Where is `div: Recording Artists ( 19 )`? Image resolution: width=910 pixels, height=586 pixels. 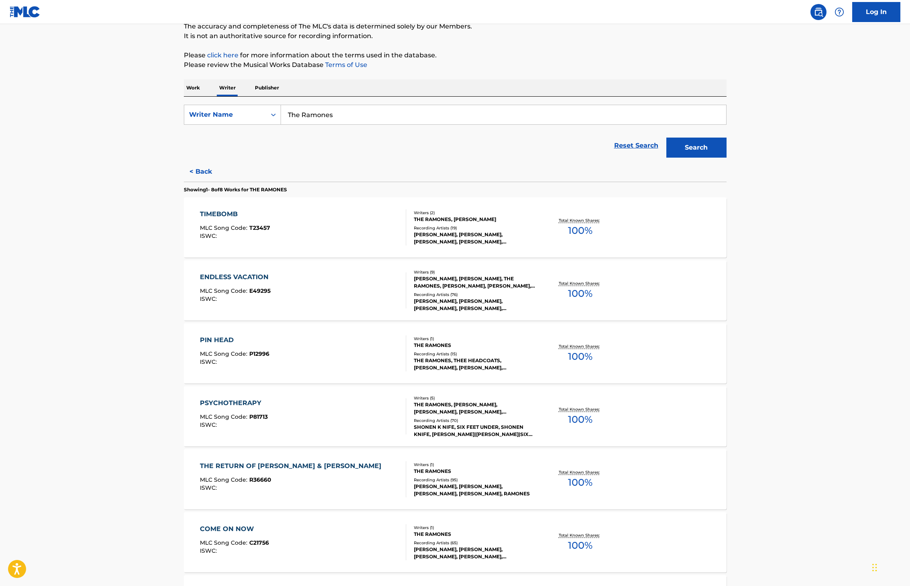 div: Recording Artists ( 19 ) is located at coordinates (474, 228).